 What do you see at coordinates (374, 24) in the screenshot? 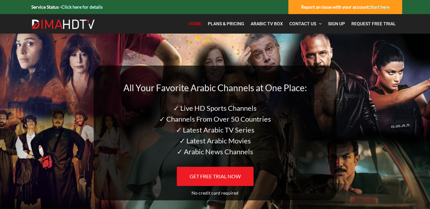
I see `a: Request Free Trial` at bounding box center [374, 24].